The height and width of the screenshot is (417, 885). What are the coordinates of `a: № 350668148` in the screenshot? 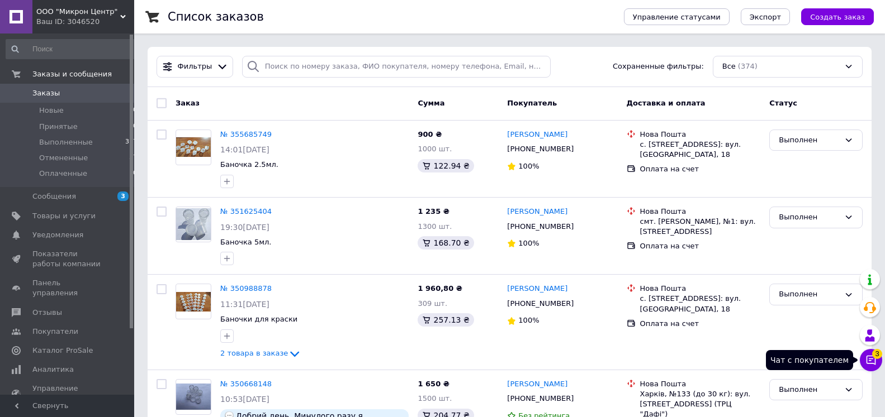 It's located at (246, 384).